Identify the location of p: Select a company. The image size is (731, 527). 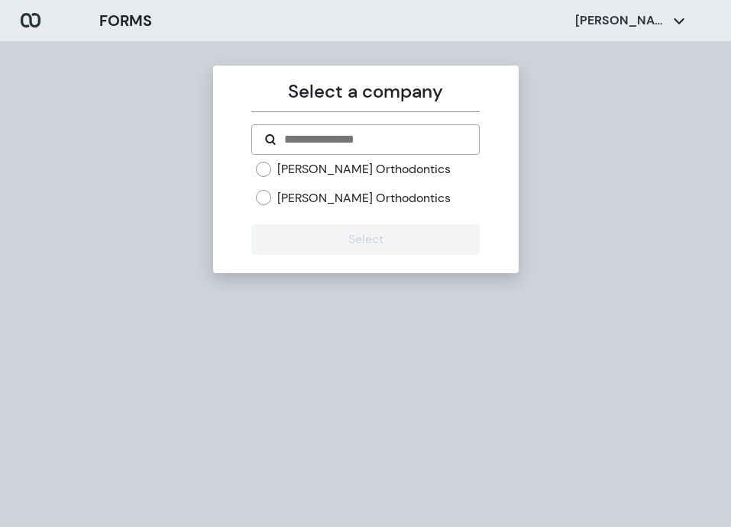
(365, 92).